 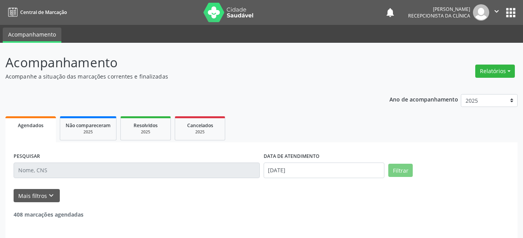 I want to click on a: Acompanhamento, so click(x=32, y=35).